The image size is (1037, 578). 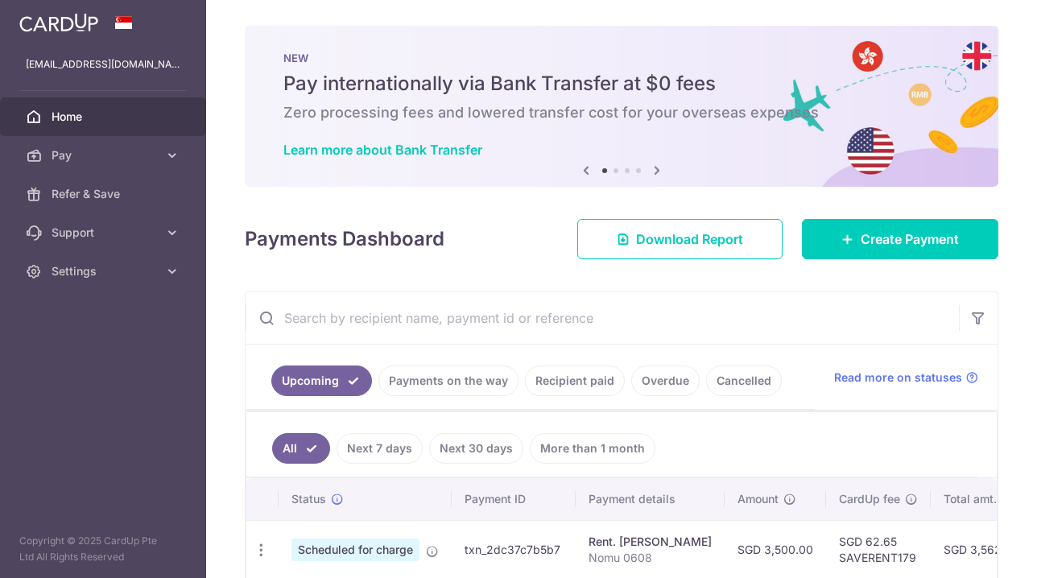 I want to click on a: Next 30 days, so click(x=476, y=449).